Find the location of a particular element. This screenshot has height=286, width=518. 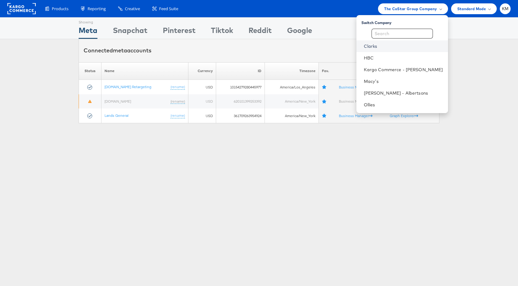

div: Switch Company is located at coordinates (404, 21).